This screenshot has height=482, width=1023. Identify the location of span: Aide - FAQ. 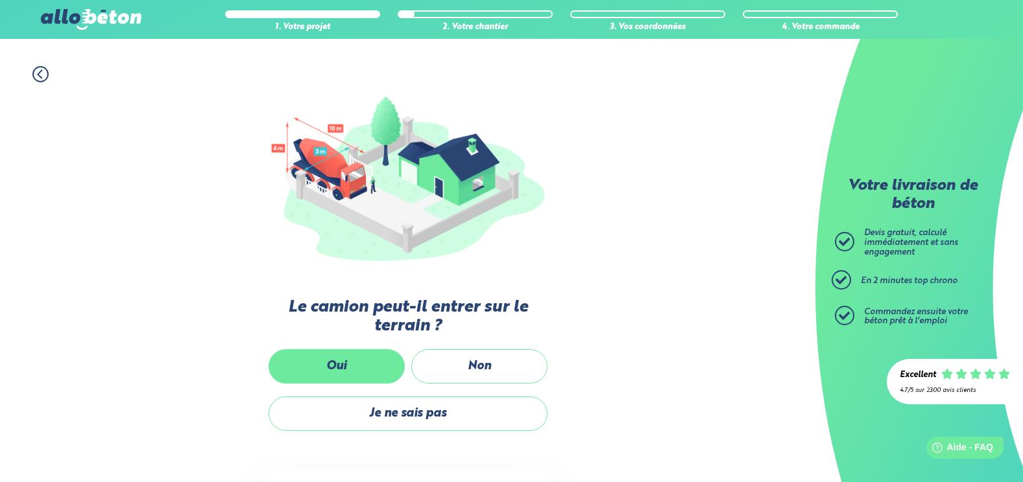
(62, 16).